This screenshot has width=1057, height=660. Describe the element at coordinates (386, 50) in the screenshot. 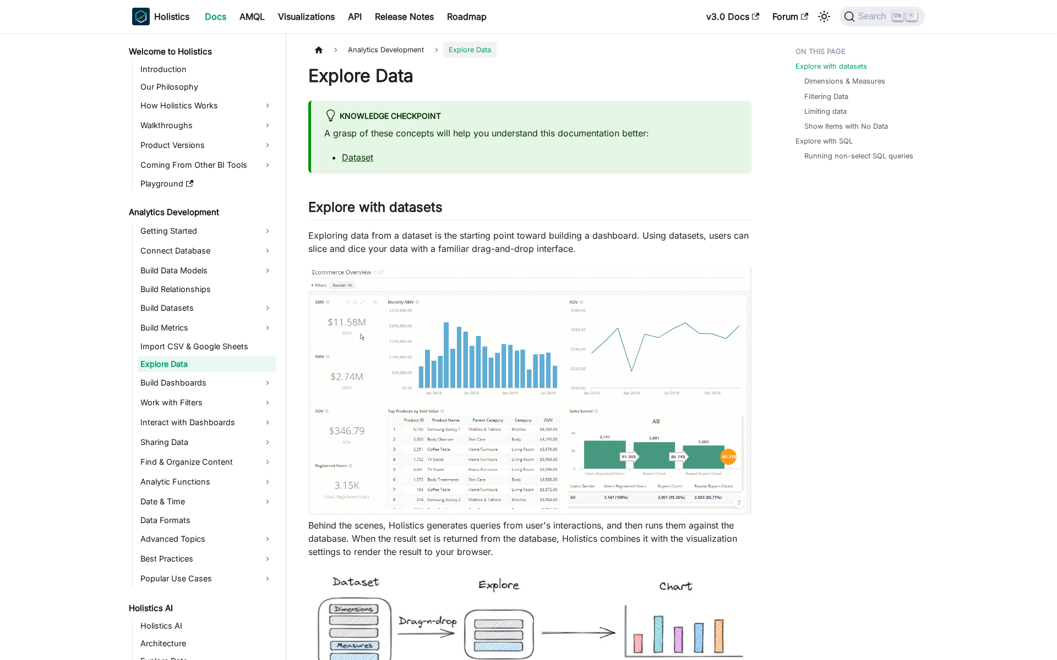

I see `span: Analytics Development` at that location.